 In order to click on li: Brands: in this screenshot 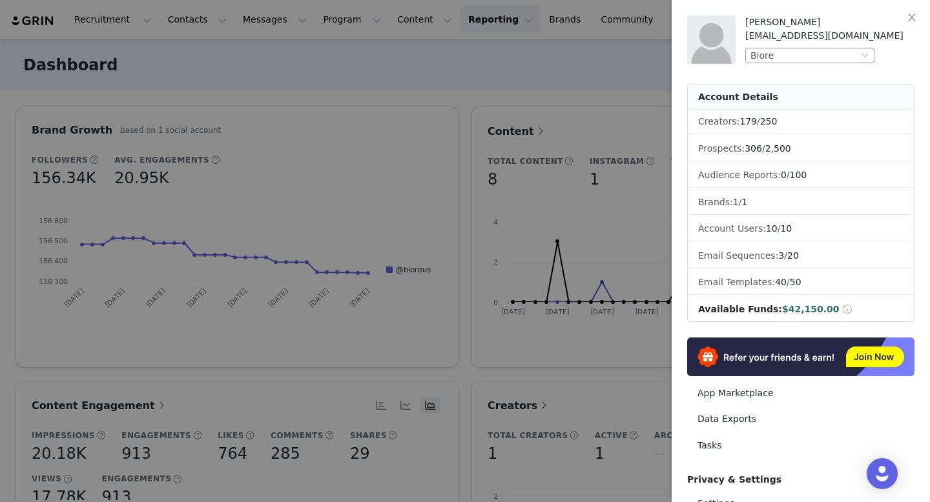, I will do `click(801, 203)`.